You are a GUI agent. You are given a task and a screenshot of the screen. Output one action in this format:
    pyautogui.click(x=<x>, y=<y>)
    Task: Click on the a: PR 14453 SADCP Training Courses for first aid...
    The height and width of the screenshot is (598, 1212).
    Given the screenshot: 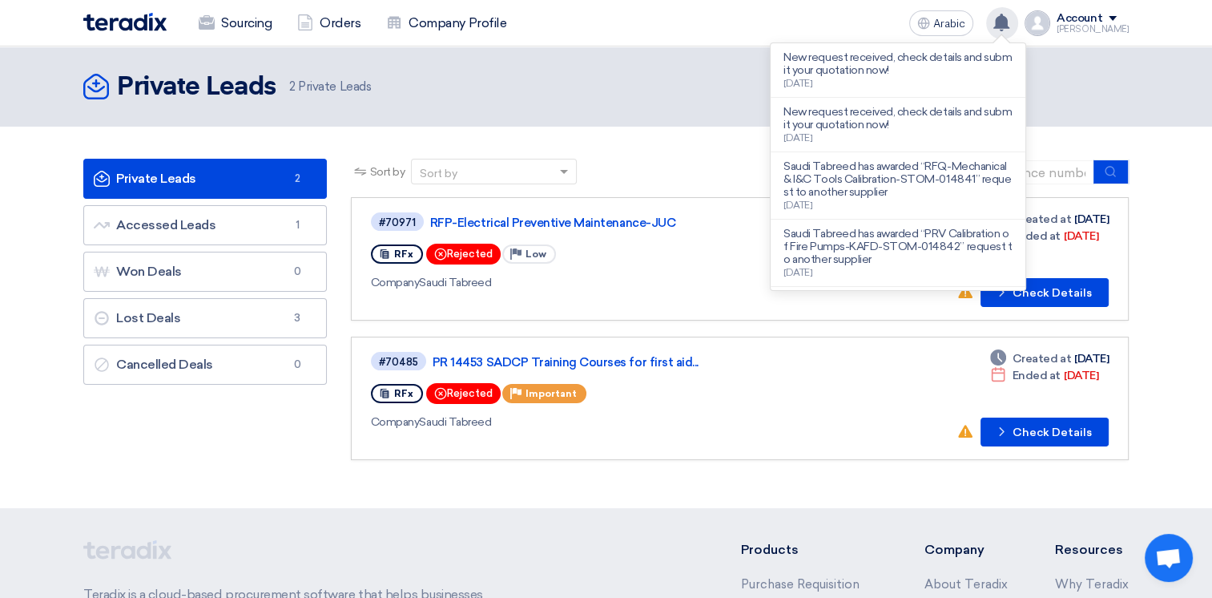 What is the action you would take?
    pyautogui.click(x=633, y=362)
    